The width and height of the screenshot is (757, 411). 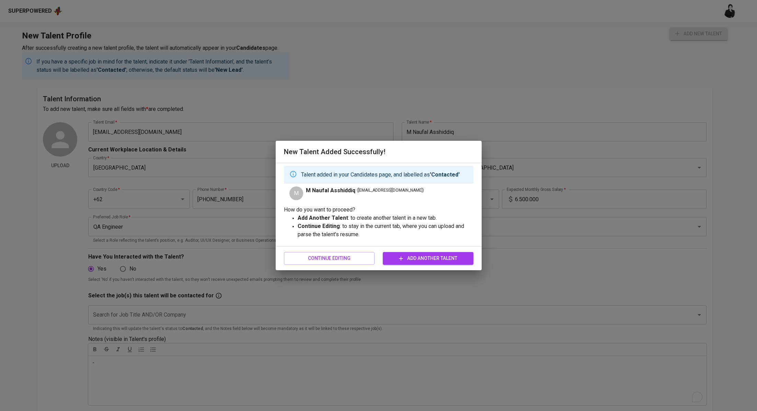 What do you see at coordinates (428, 258) in the screenshot?
I see `span: Add Another Talent` at bounding box center [428, 258].